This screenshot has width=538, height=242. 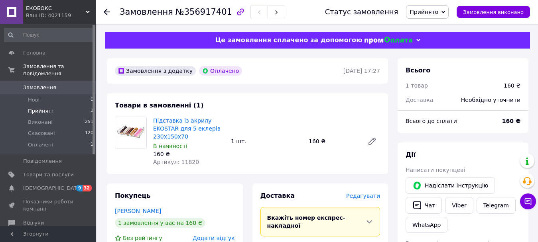 What do you see at coordinates (417, 86) in the screenshot?
I see `span: 1 товар` at bounding box center [417, 86].